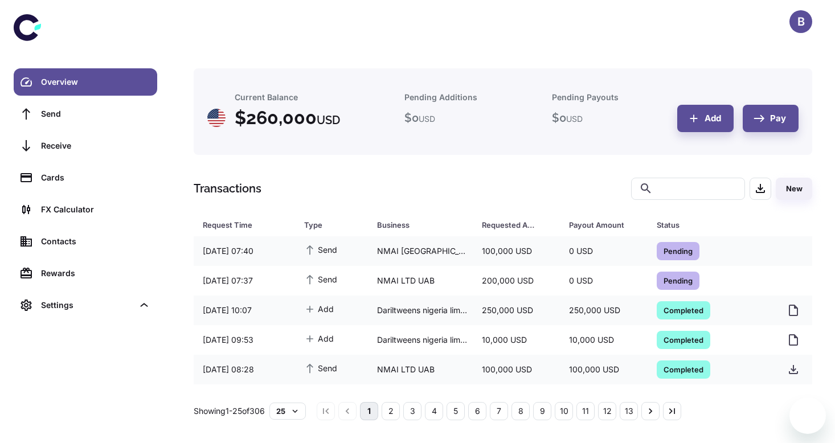  I want to click on a: Rewards, so click(85, 273).